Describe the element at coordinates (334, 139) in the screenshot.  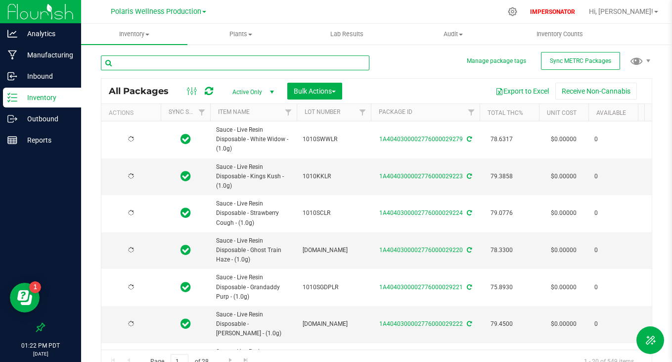
I see `span: 1010SWWLR` at that location.